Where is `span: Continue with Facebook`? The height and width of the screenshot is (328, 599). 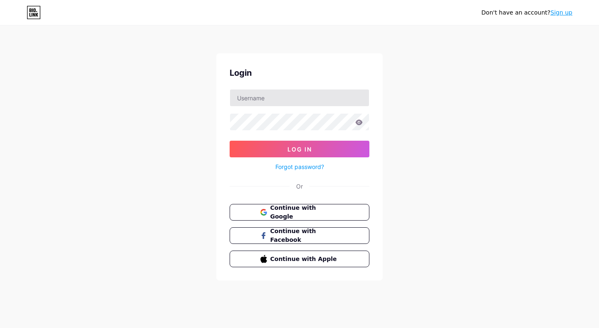 span: Continue with Facebook is located at coordinates (305, 236).